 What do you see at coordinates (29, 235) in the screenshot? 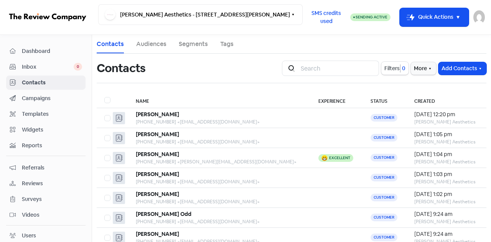
I see `div: Users` at bounding box center [29, 235].